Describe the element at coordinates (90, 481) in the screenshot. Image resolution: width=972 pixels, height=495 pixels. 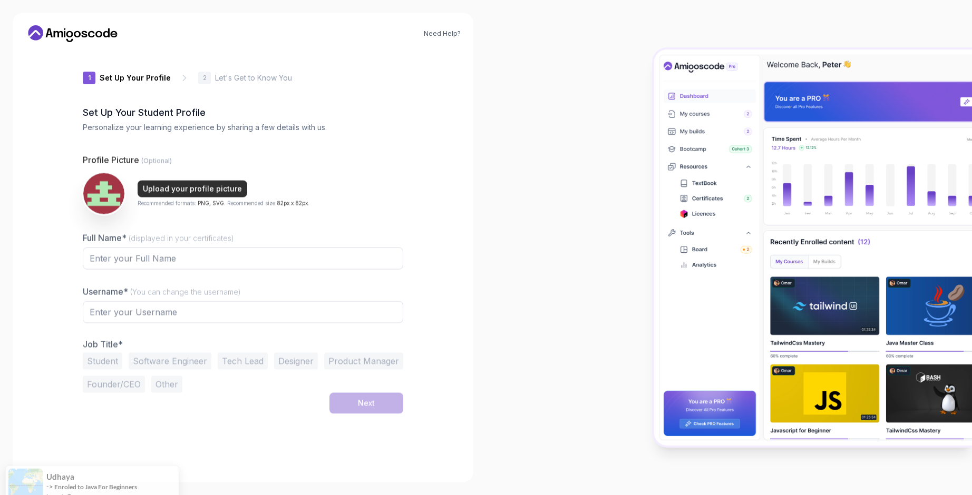
I see `a: ProveSource` at that location.